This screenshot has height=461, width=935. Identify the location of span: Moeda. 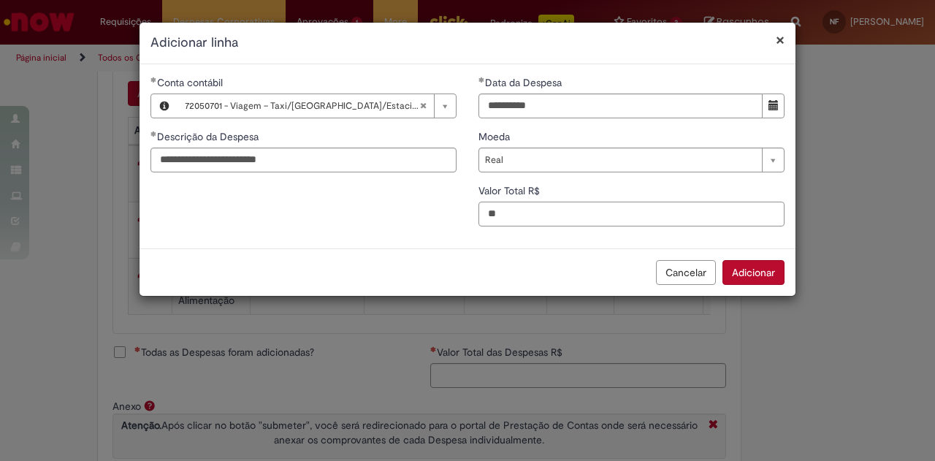
(495, 137).